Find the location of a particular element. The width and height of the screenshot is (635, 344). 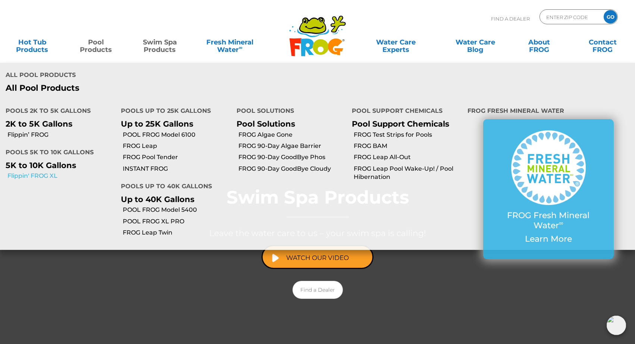

p: FROG Fresh Mineral Water is located at coordinates (548, 220).